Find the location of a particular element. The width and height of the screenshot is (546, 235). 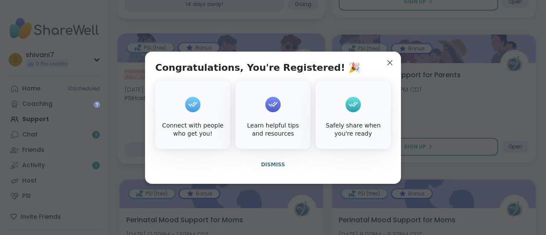

div: Learn helpful tips and resources is located at coordinates (273, 130).